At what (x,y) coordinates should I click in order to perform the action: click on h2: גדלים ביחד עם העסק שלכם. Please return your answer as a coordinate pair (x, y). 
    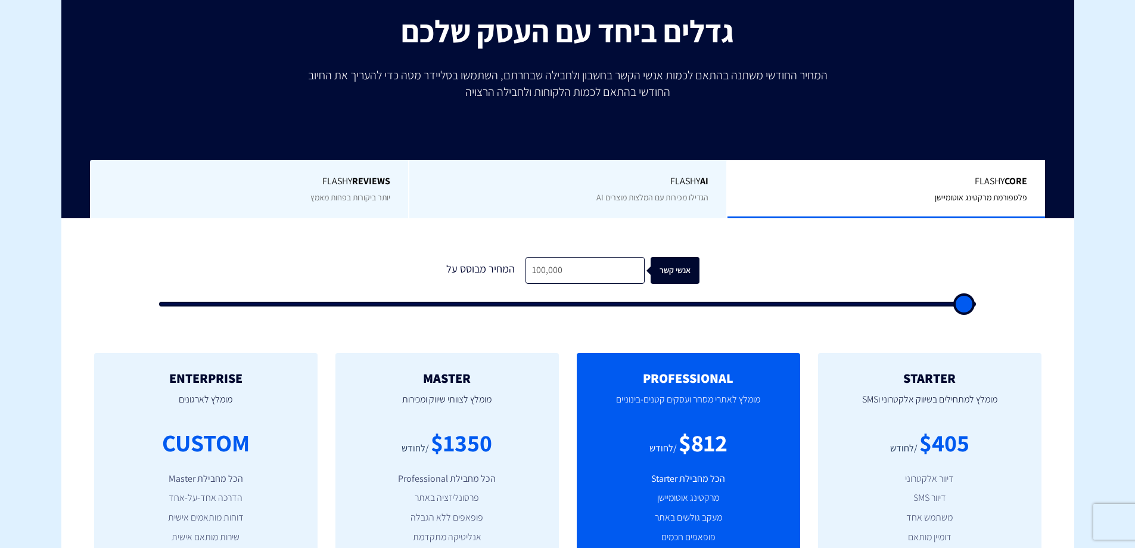
    Looking at the image, I should click on (568, 31).